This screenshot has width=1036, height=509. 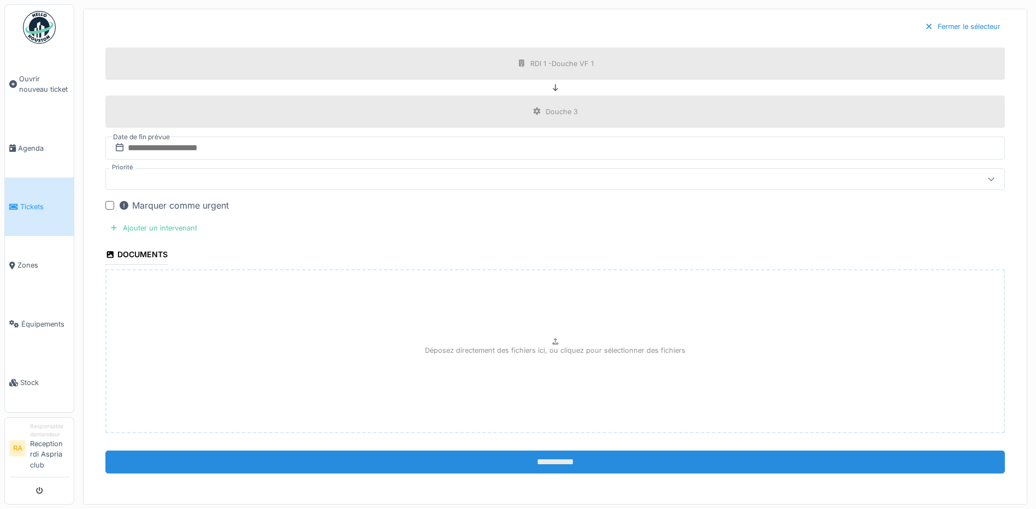 I want to click on li: Reception rdi Aspria club, so click(x=50, y=449).